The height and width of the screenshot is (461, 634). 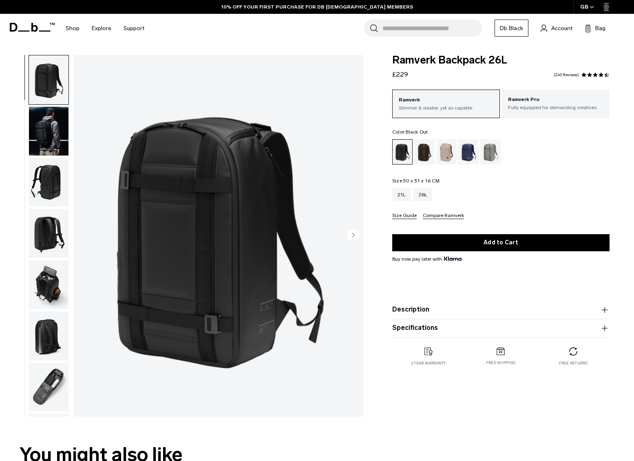 I want to click on p: Slimmer & sleaker, yet as capable., so click(x=446, y=108).